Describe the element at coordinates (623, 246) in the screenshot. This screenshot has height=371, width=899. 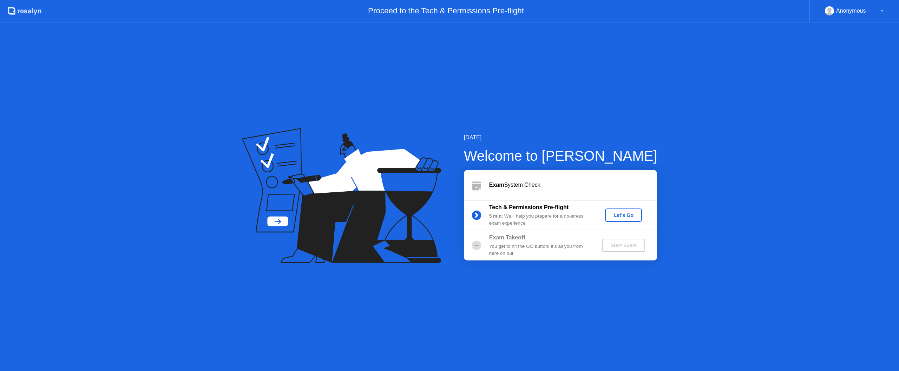
I see `button: Start Exam` at that location.